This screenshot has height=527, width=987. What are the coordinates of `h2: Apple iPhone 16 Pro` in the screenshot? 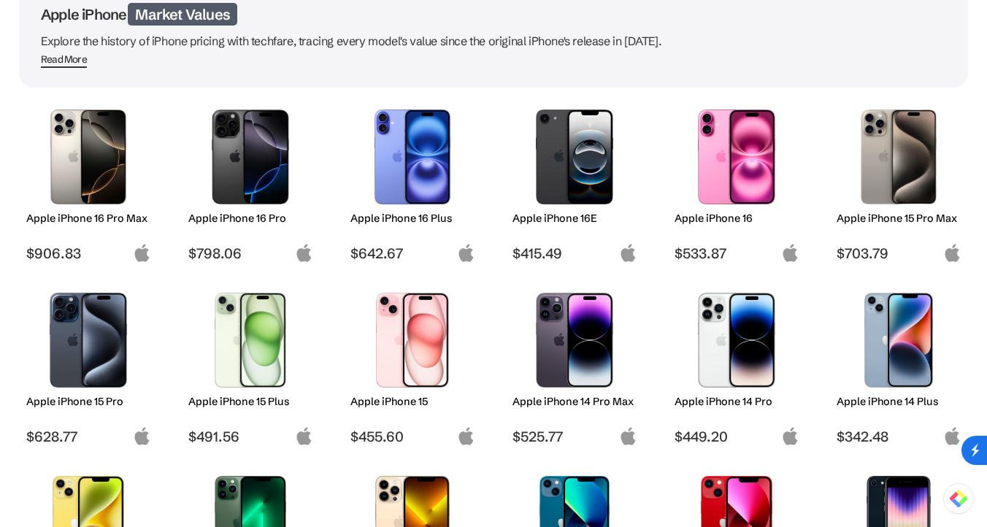 It's located at (250, 218).